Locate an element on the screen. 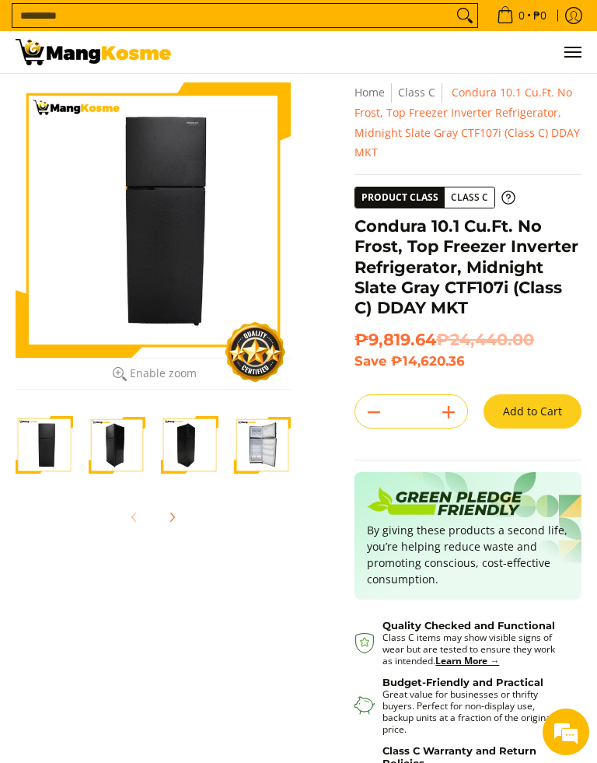  button: Add is located at coordinates (449, 412).